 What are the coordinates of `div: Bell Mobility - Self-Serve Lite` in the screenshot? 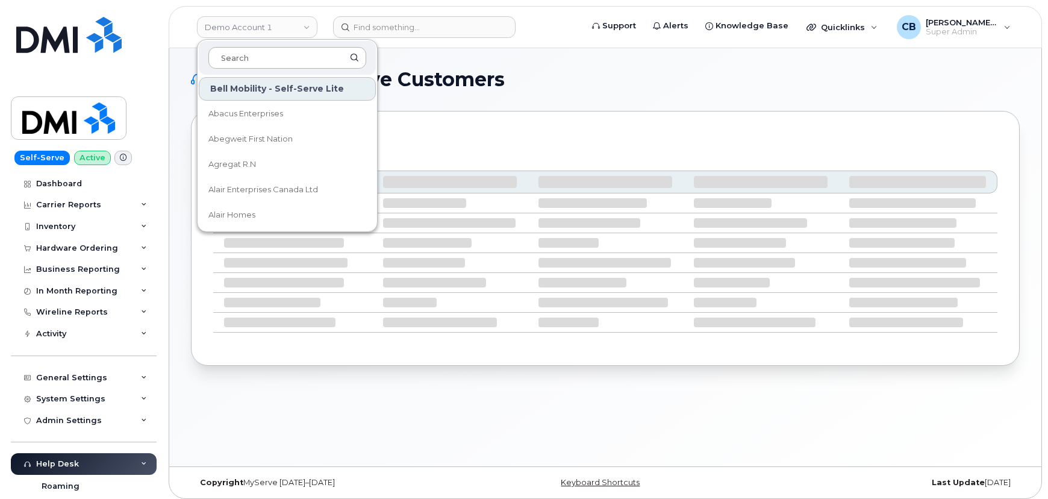 It's located at (287, 89).